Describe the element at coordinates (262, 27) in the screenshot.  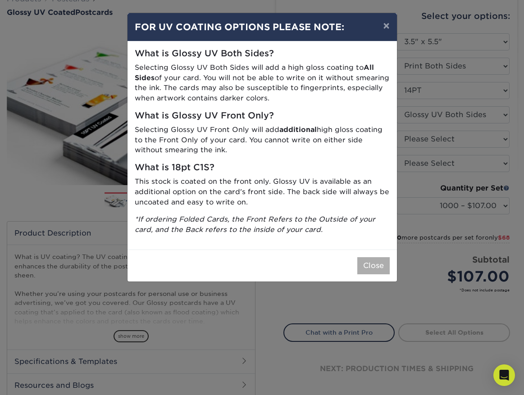
I see `h4: FOR UV COATING OPTIONS PLEASE NOTE:` at that location.